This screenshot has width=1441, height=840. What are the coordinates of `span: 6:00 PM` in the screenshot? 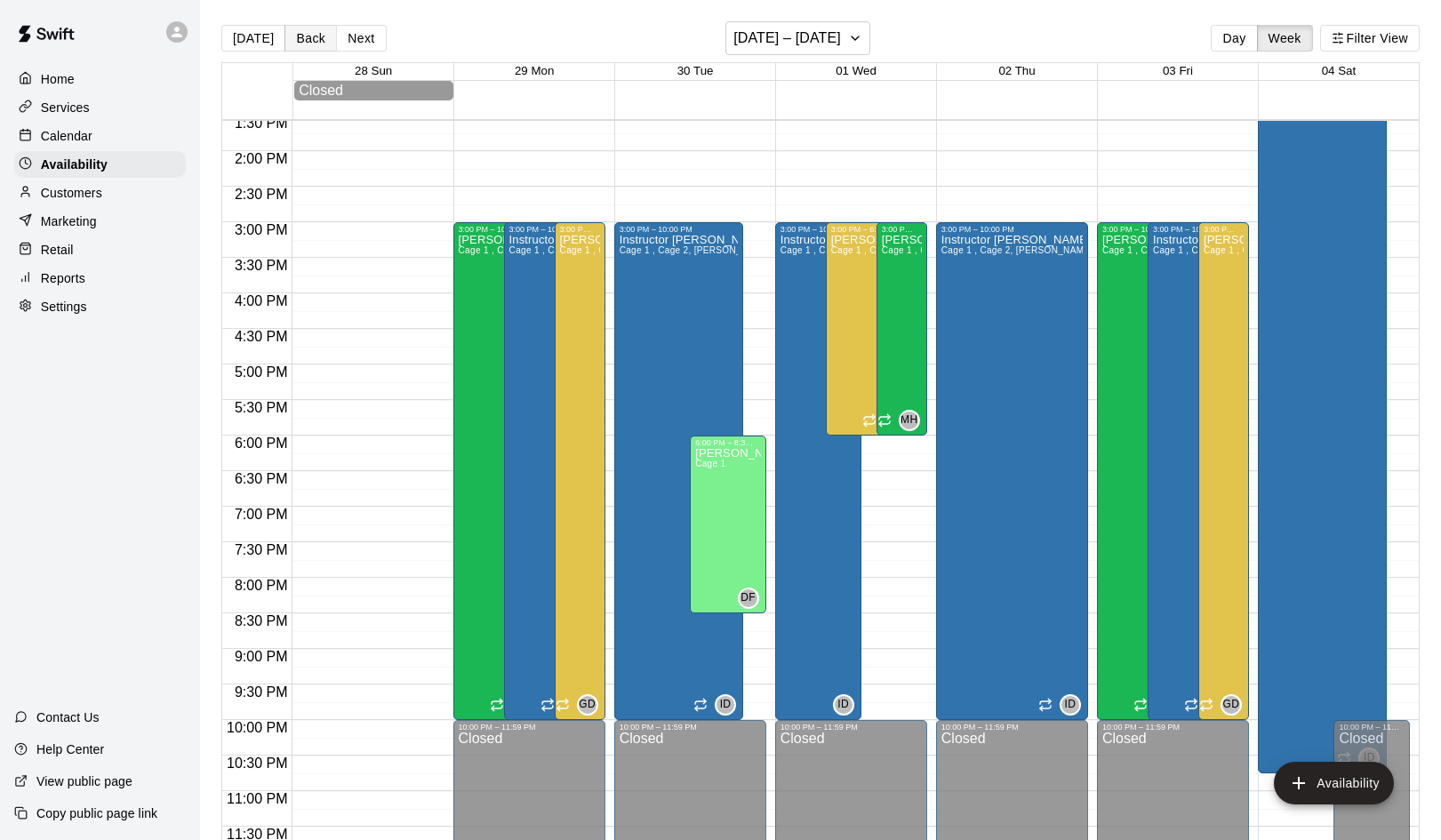 It's located at (261, 443).